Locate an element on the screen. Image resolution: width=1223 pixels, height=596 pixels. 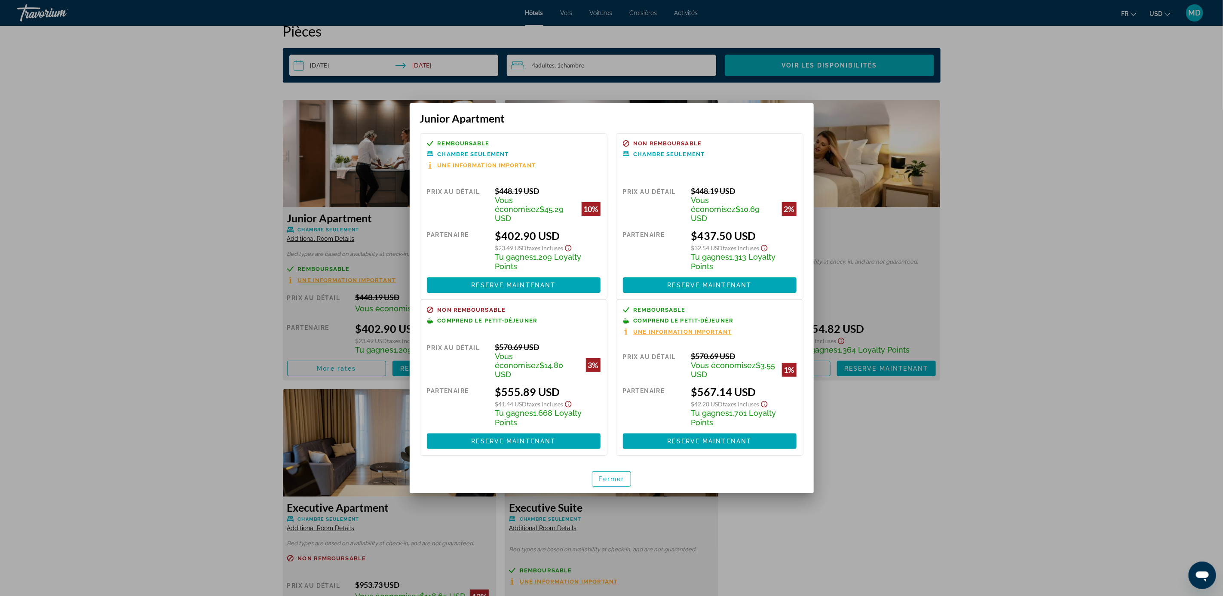
span: Fermer is located at coordinates (612, 479).